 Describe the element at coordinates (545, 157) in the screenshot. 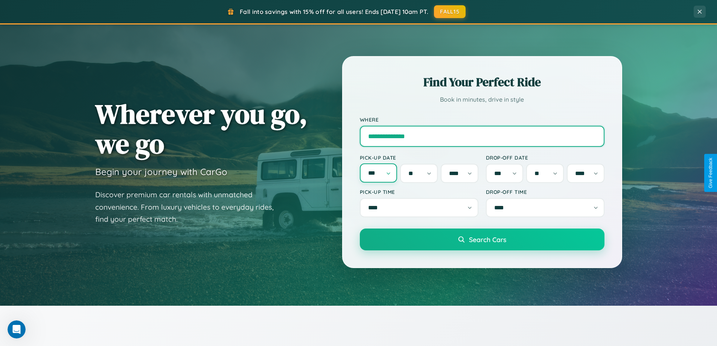

I see `label: Drop-off Date` at that location.